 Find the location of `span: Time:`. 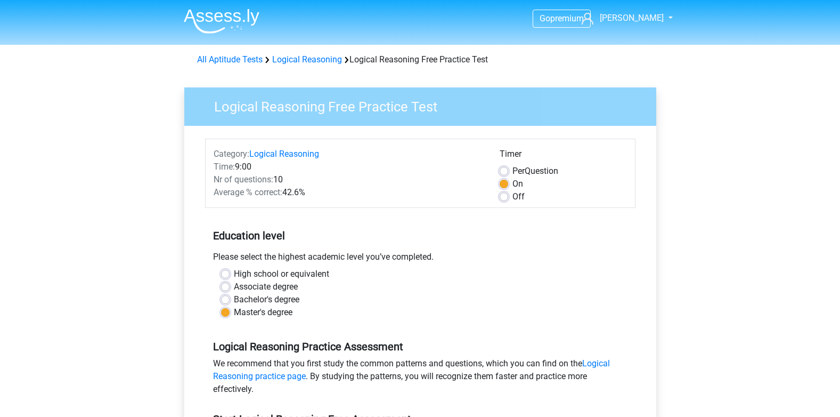

span: Time: is located at coordinates (224, 166).